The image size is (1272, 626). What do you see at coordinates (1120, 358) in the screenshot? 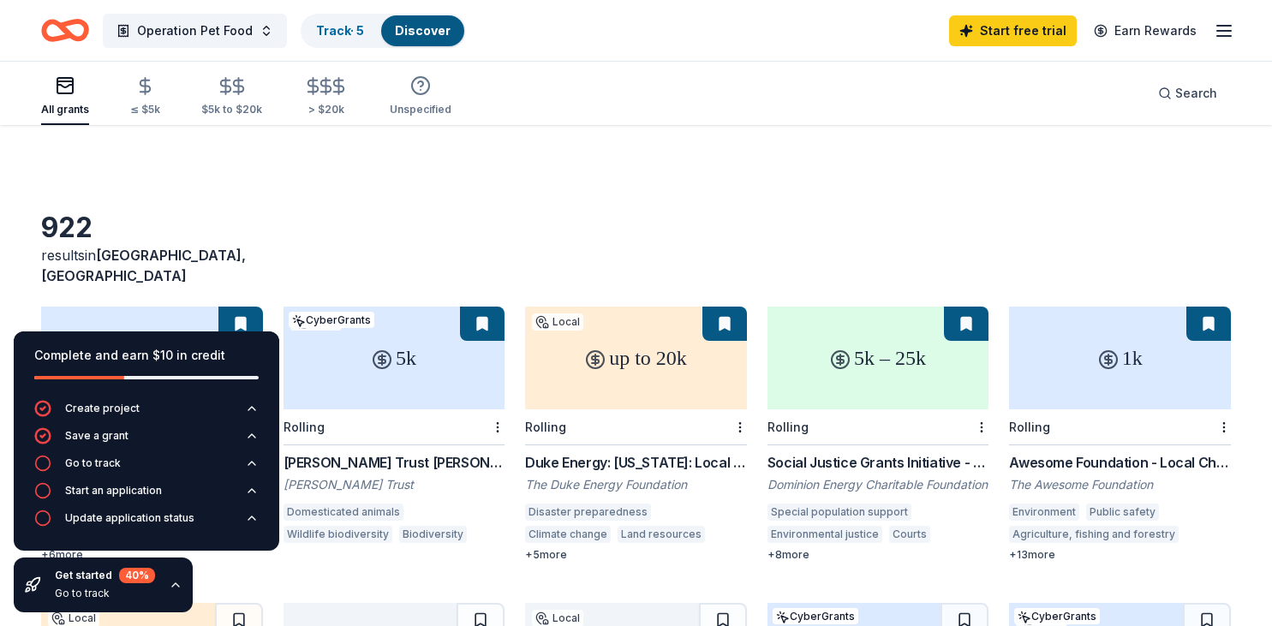
I see `div: 1k` at bounding box center [1120, 358].